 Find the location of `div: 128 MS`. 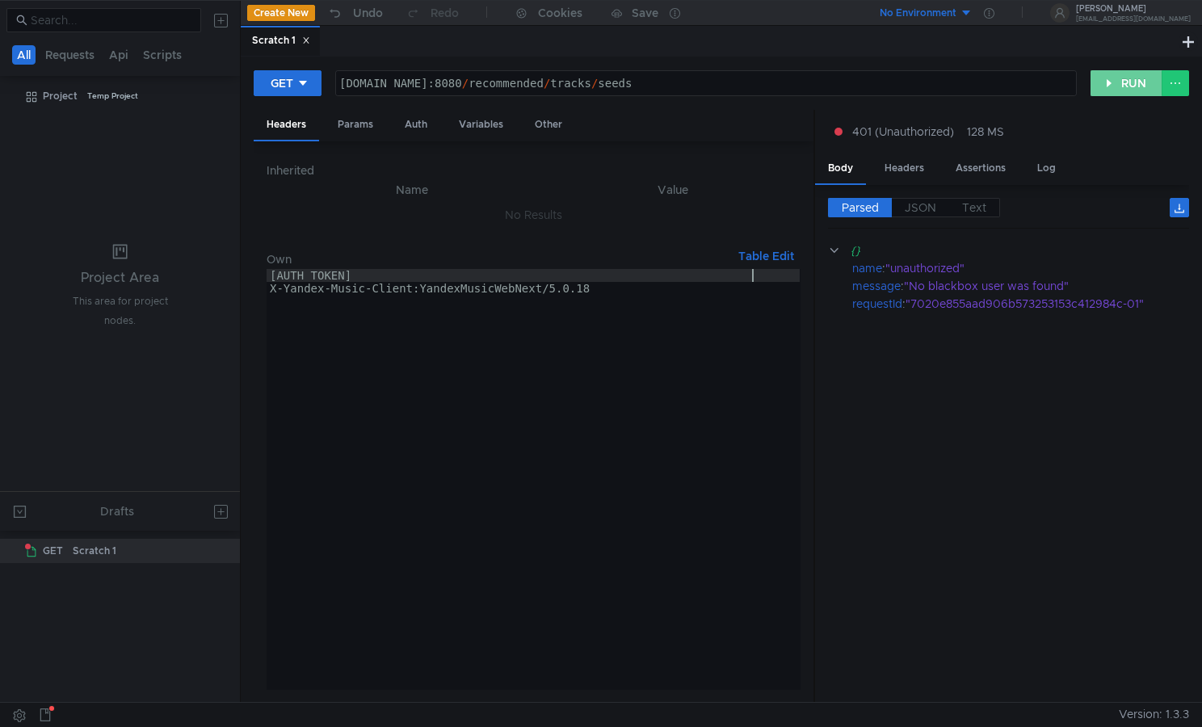

div: 128 MS is located at coordinates (986, 132).